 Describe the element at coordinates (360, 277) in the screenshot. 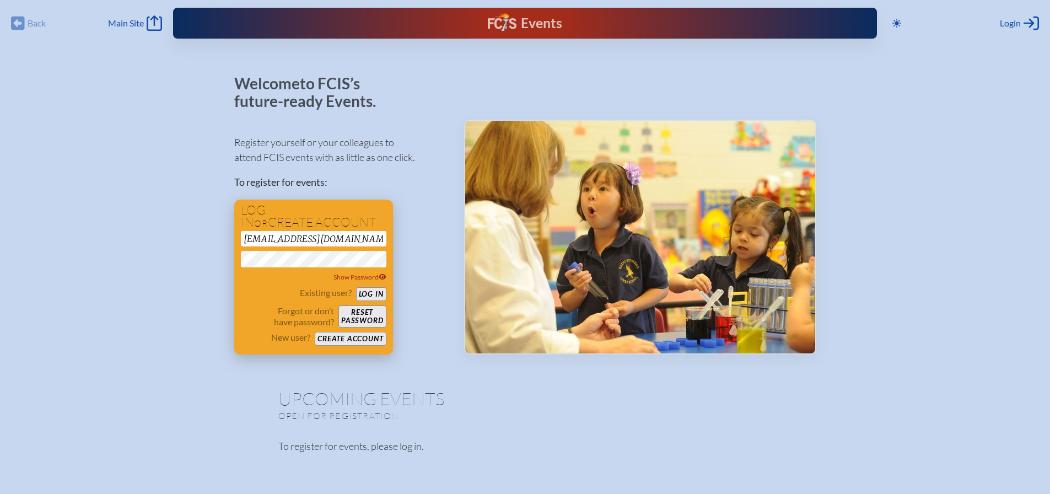

I see `span: Show Password` at that location.